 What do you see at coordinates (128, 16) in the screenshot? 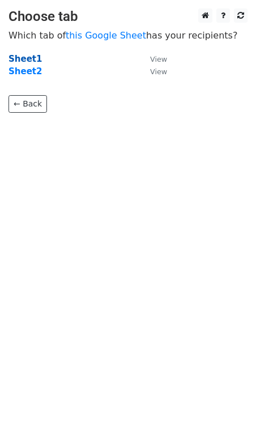
I see `h3: Choose tab` at bounding box center [128, 16].